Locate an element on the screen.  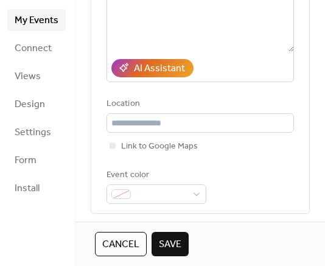
a: Connect is located at coordinates (36, 48).